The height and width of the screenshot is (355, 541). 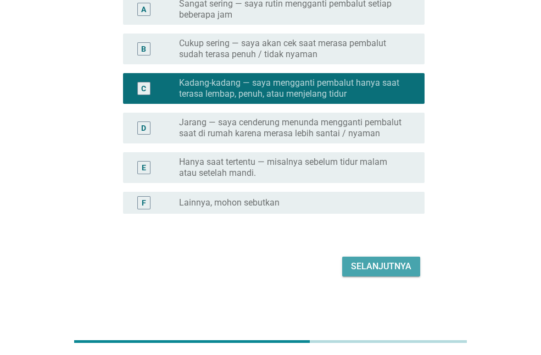 What do you see at coordinates (143, 128) in the screenshot?
I see `div: D` at bounding box center [143, 128].